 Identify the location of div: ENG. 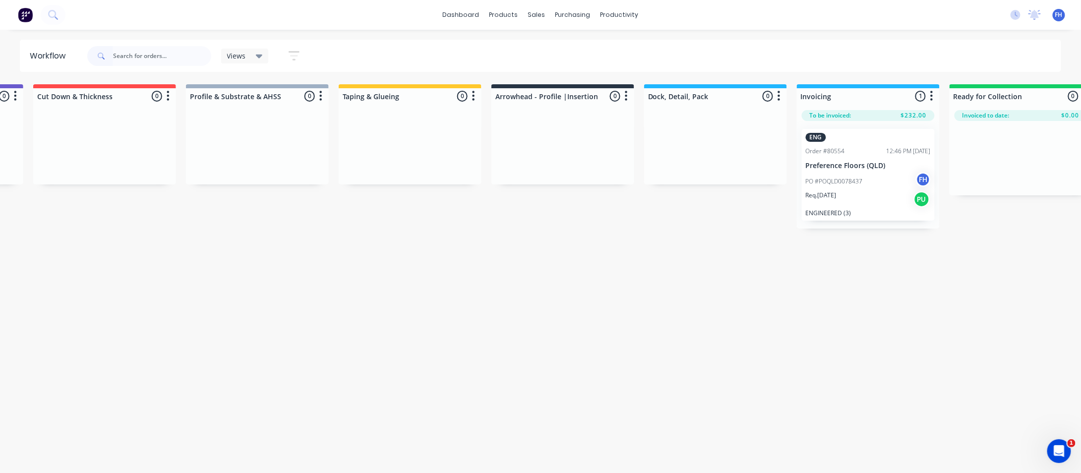
(816, 137).